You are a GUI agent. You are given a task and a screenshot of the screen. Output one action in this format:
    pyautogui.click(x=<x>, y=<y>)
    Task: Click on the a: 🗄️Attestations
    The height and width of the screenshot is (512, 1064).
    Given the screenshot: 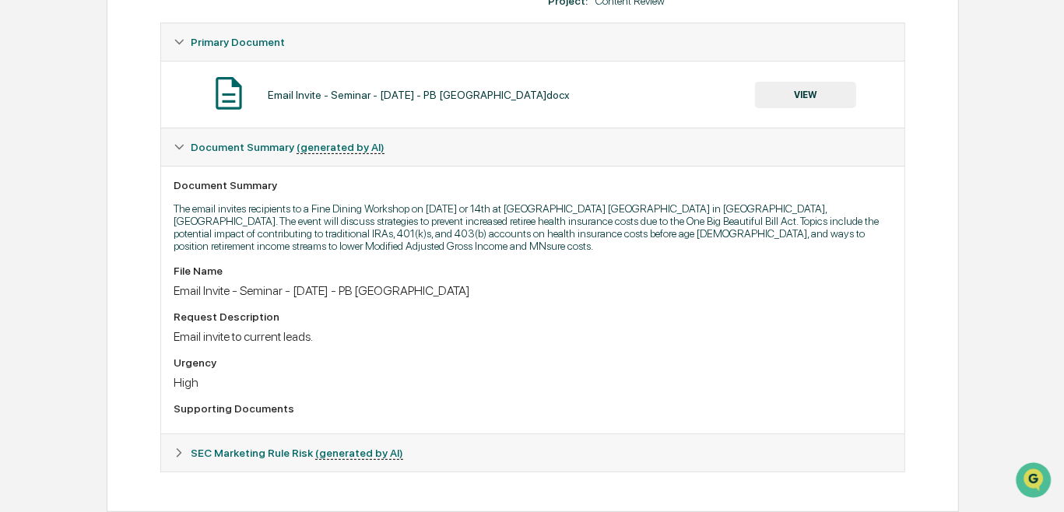 What is the action you would take?
    pyautogui.click(x=153, y=203)
    